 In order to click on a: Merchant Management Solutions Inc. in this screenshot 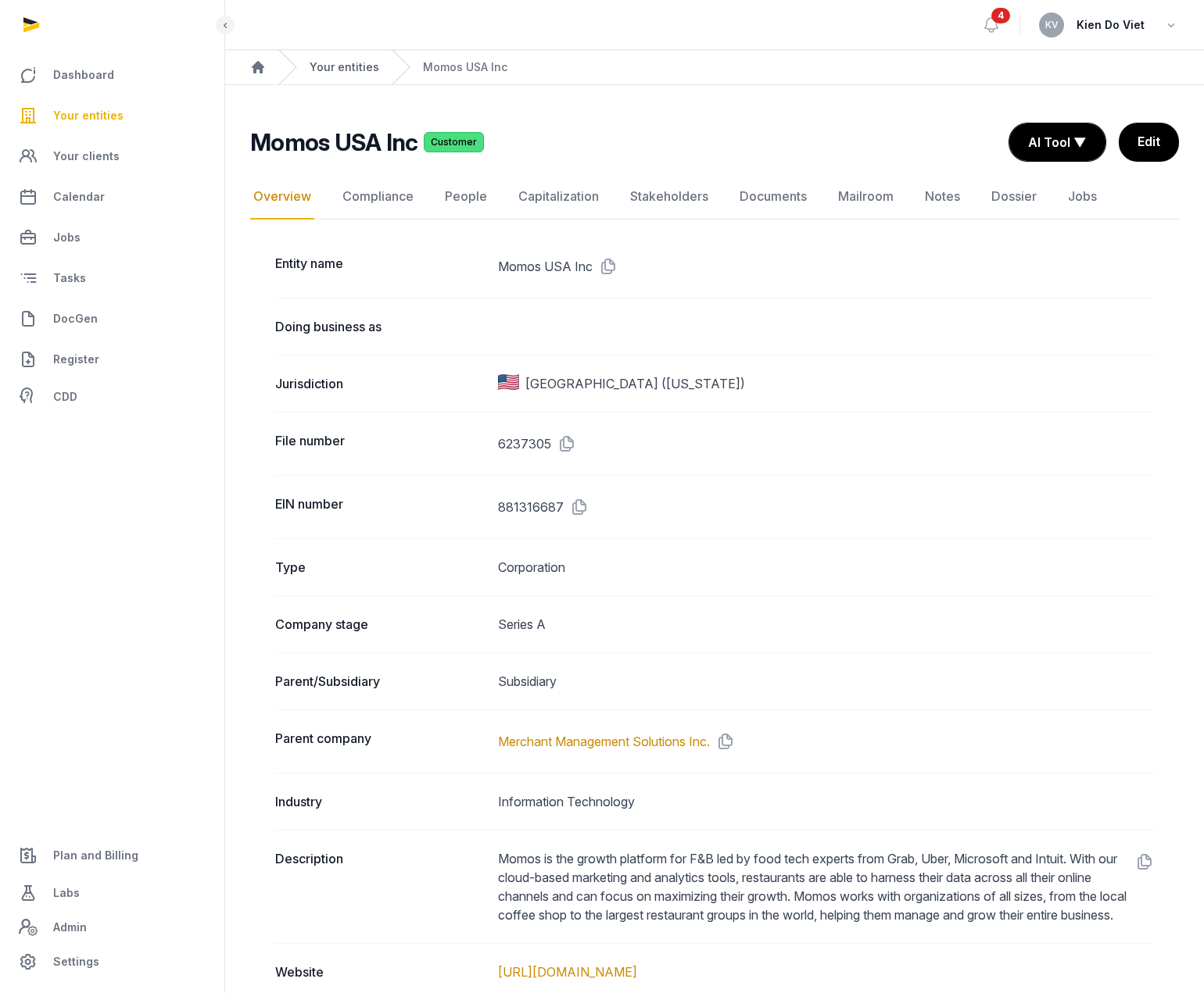, I will do `click(603, 742)`.